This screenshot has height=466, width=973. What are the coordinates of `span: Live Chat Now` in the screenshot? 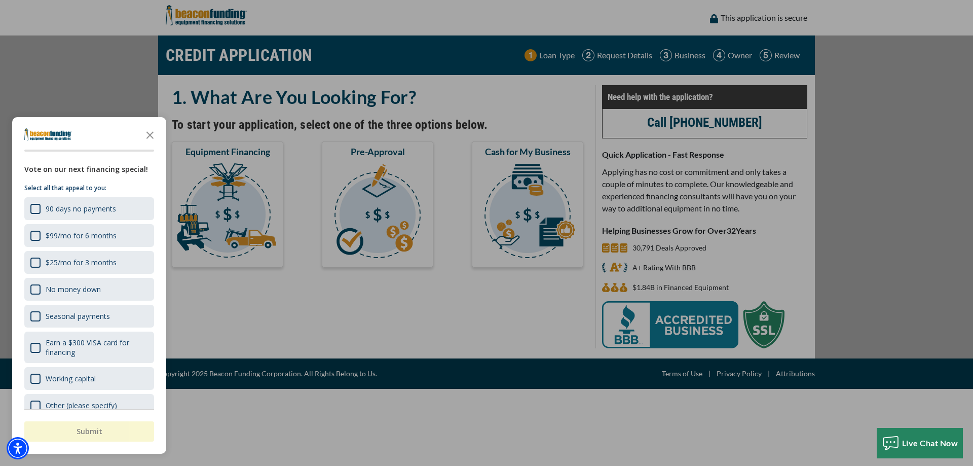 It's located at (930, 442).